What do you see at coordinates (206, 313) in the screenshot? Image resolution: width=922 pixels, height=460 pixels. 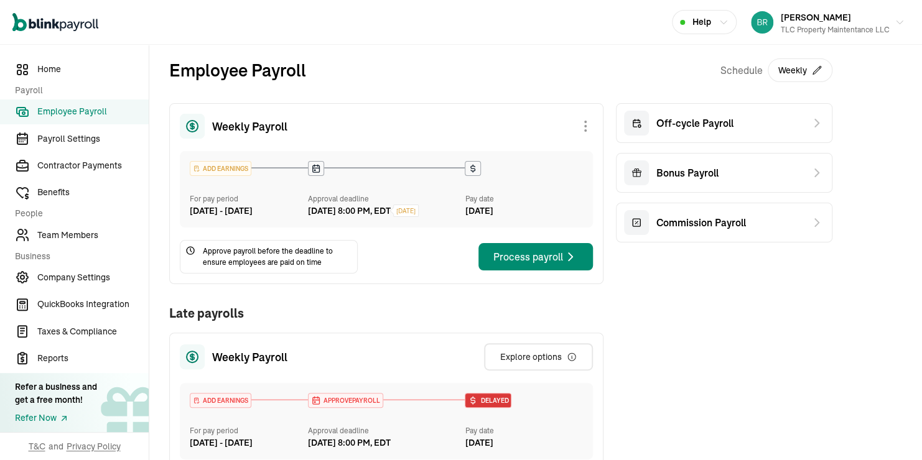 I see `h1: Late payrolls` at bounding box center [206, 313].